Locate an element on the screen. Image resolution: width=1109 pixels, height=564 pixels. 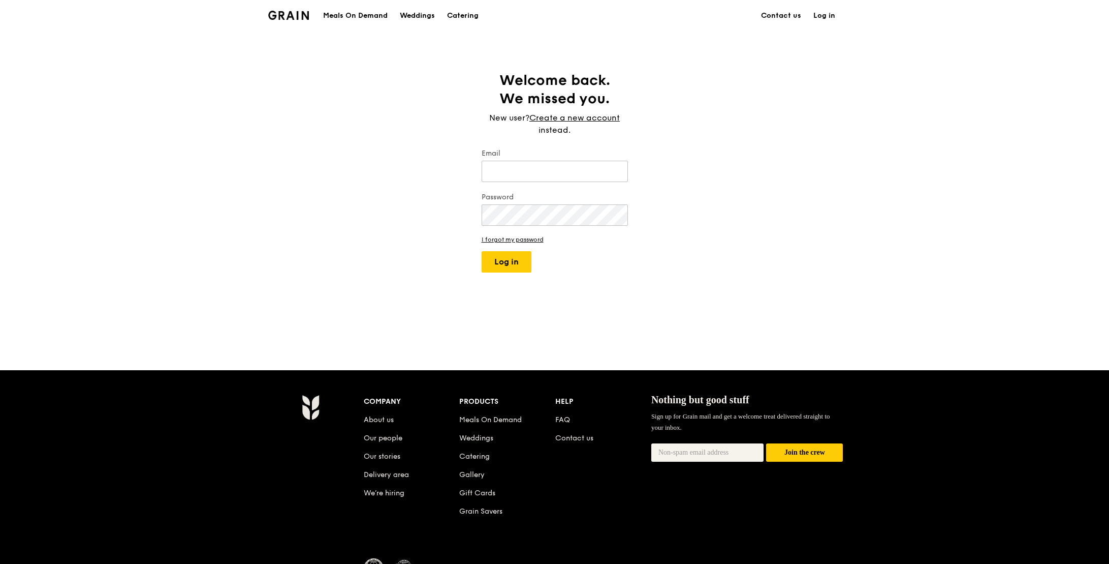
a: Log in is located at coordinates (824, 16).